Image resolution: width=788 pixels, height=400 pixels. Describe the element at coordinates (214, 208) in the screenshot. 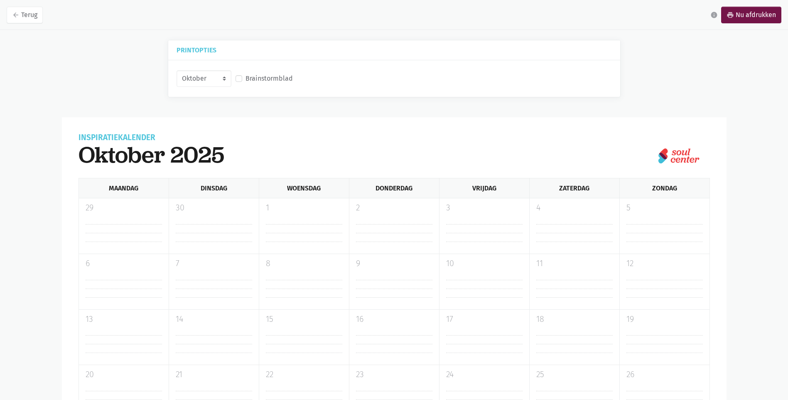

I see `p: 30` at that location.